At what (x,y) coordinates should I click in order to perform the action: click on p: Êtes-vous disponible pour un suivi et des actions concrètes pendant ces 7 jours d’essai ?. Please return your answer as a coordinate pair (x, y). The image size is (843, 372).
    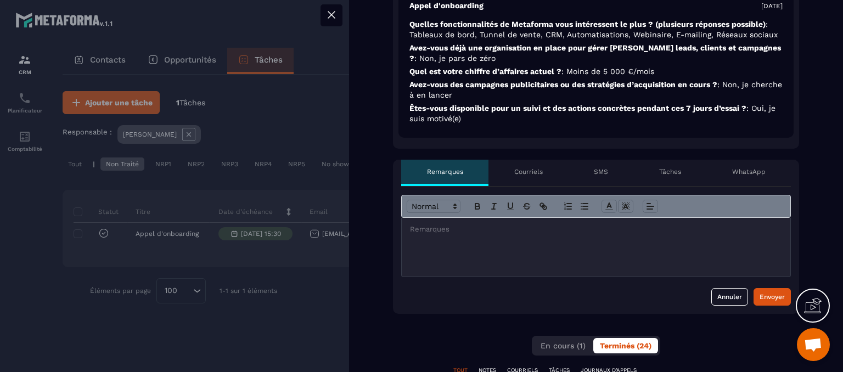
    Looking at the image, I should click on (596, 114).